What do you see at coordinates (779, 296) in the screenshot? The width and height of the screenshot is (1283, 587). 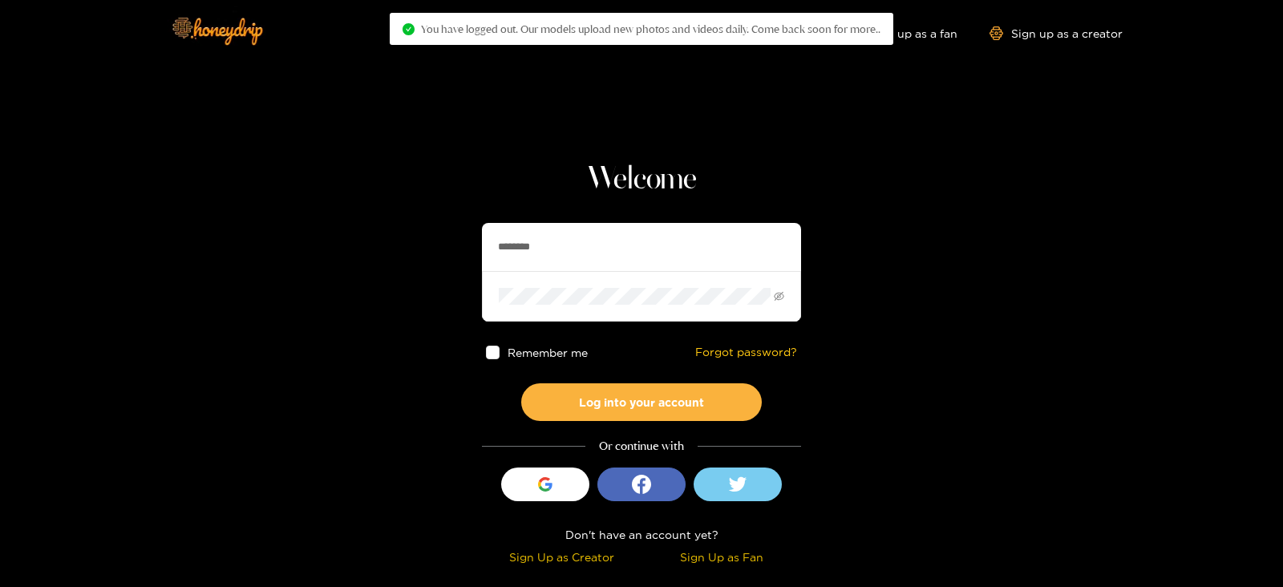 I see `span: eye-invisible` at bounding box center [779, 296].